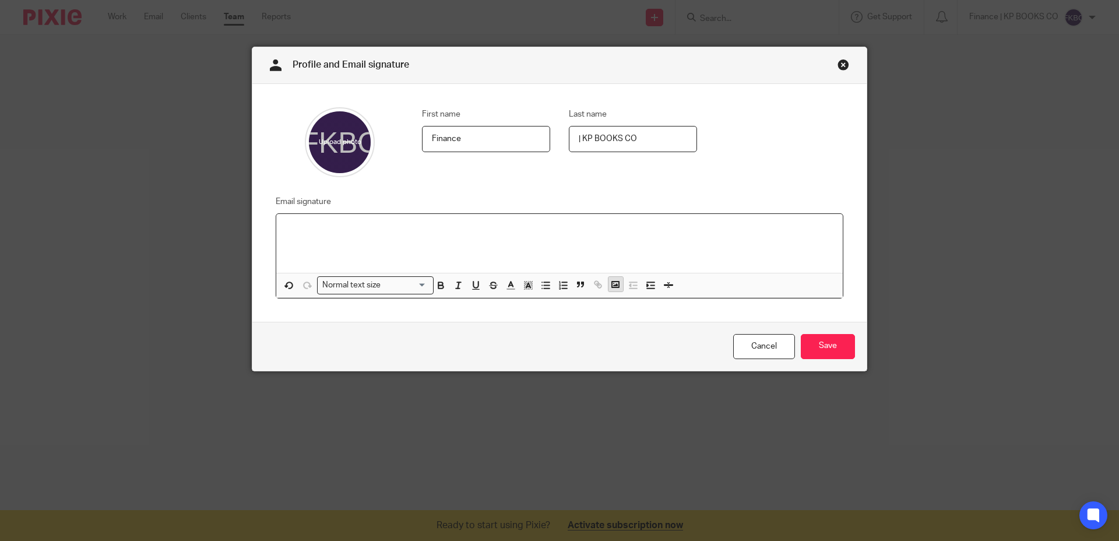  Describe the element at coordinates (828, 346) in the screenshot. I see `input: Save` at that location.